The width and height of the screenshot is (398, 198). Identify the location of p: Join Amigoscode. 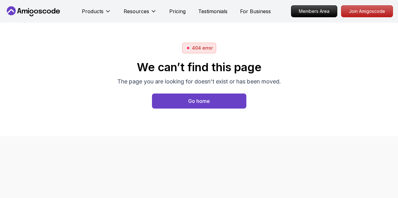
(367, 11).